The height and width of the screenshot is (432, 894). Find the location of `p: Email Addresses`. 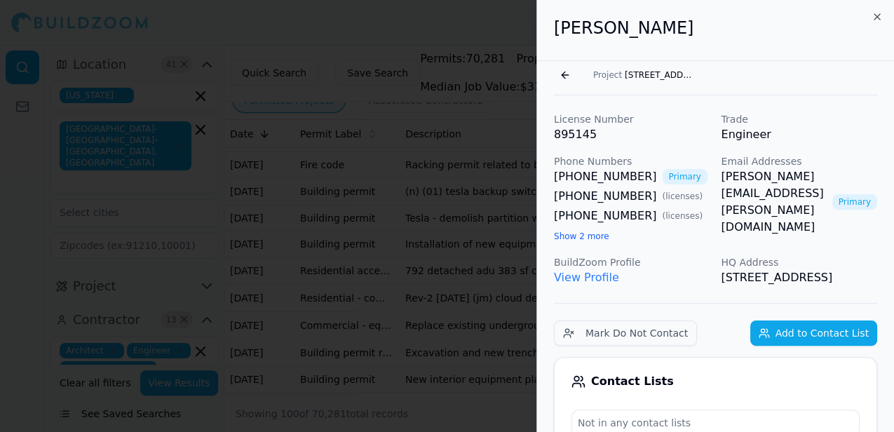

p: Email Addresses is located at coordinates (799, 161).